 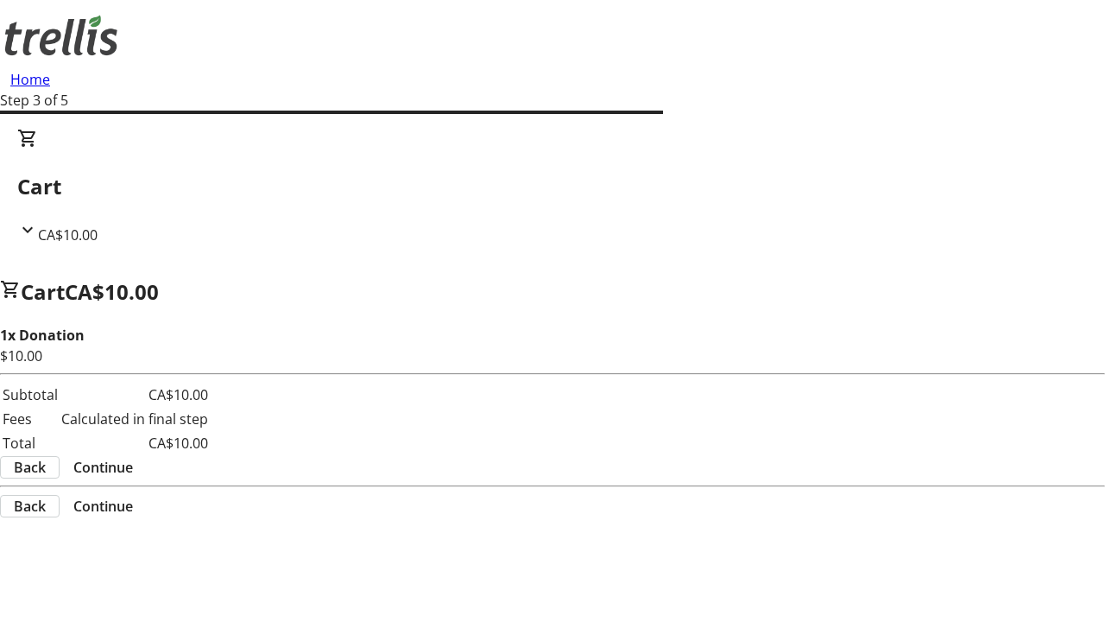 What do you see at coordinates (552, 186) in the screenshot?
I see `div: CartCA$10.00` at bounding box center [552, 186].